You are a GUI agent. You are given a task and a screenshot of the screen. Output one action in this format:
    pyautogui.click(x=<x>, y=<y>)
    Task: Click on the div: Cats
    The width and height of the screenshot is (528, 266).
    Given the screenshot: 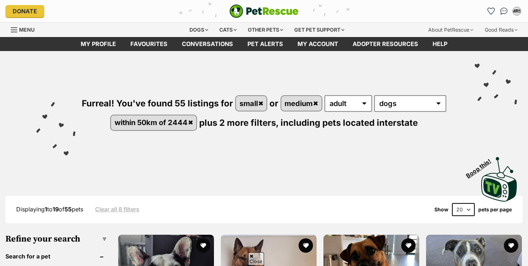 What is the action you would take?
    pyautogui.click(x=228, y=30)
    